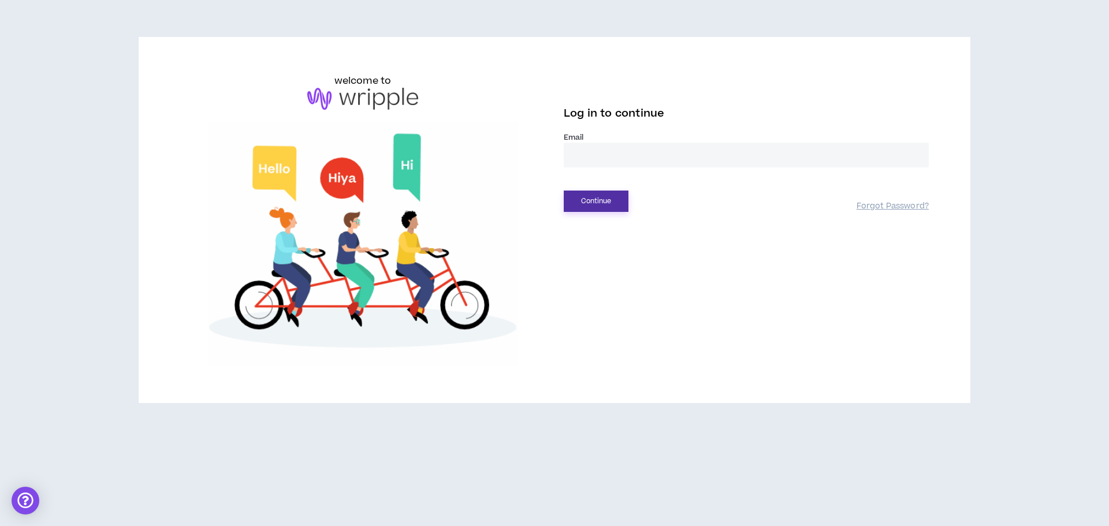 The width and height of the screenshot is (1109, 526). I want to click on label: Email, so click(746, 137).